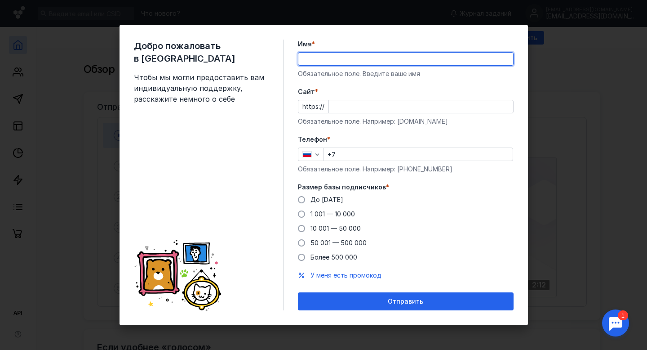 This screenshot has width=647, height=350. What do you see at coordinates (342, 187) in the screenshot?
I see `span: Размер базы подписчиков` at bounding box center [342, 187].